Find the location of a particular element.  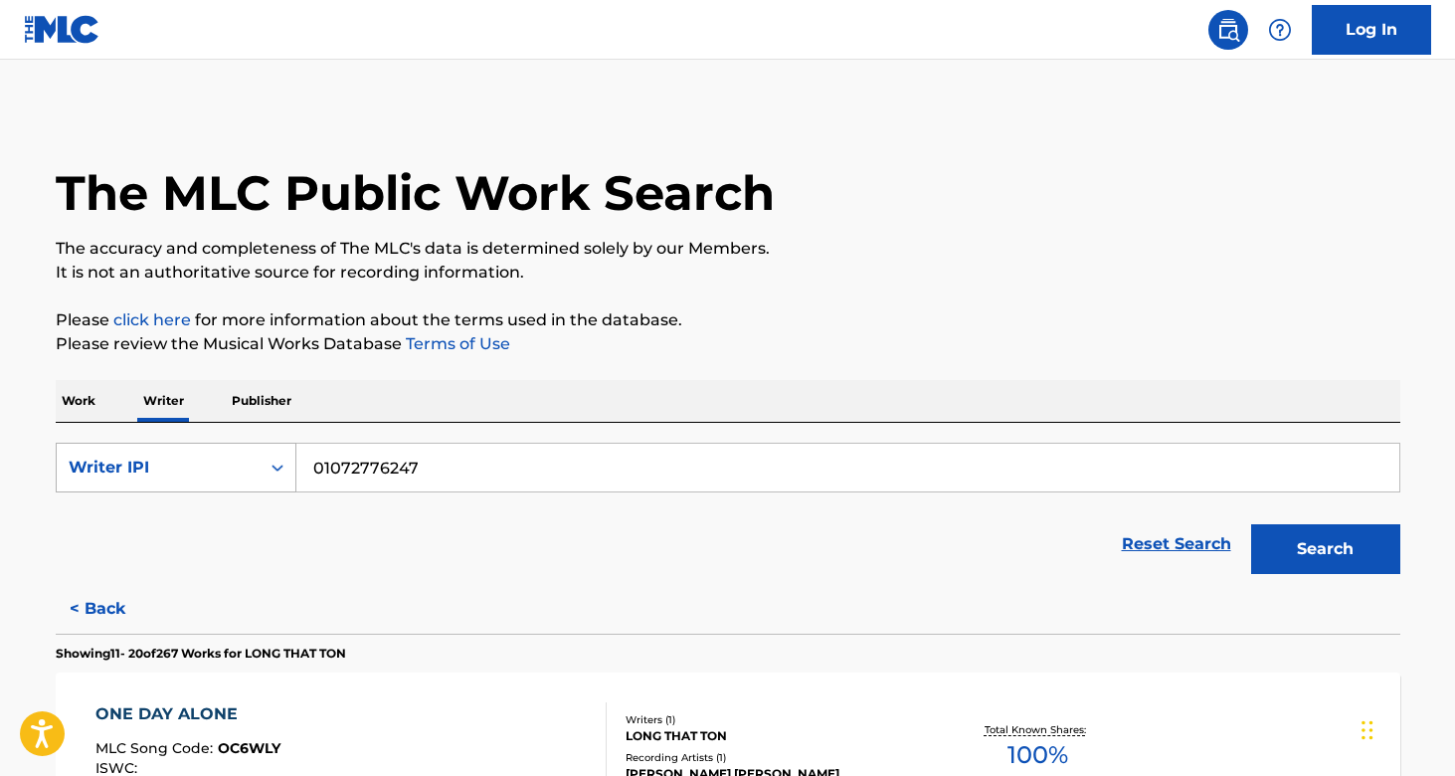

div: Chat Widget is located at coordinates (1405, 728).